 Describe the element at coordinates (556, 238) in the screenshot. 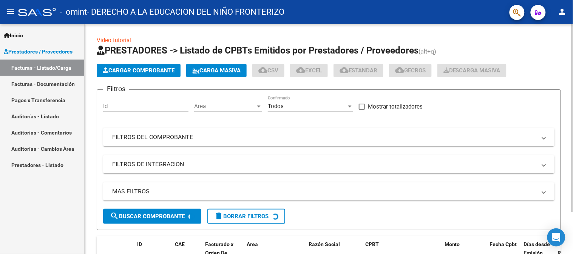

I see `div: Open Intercom Messenger` at that location.